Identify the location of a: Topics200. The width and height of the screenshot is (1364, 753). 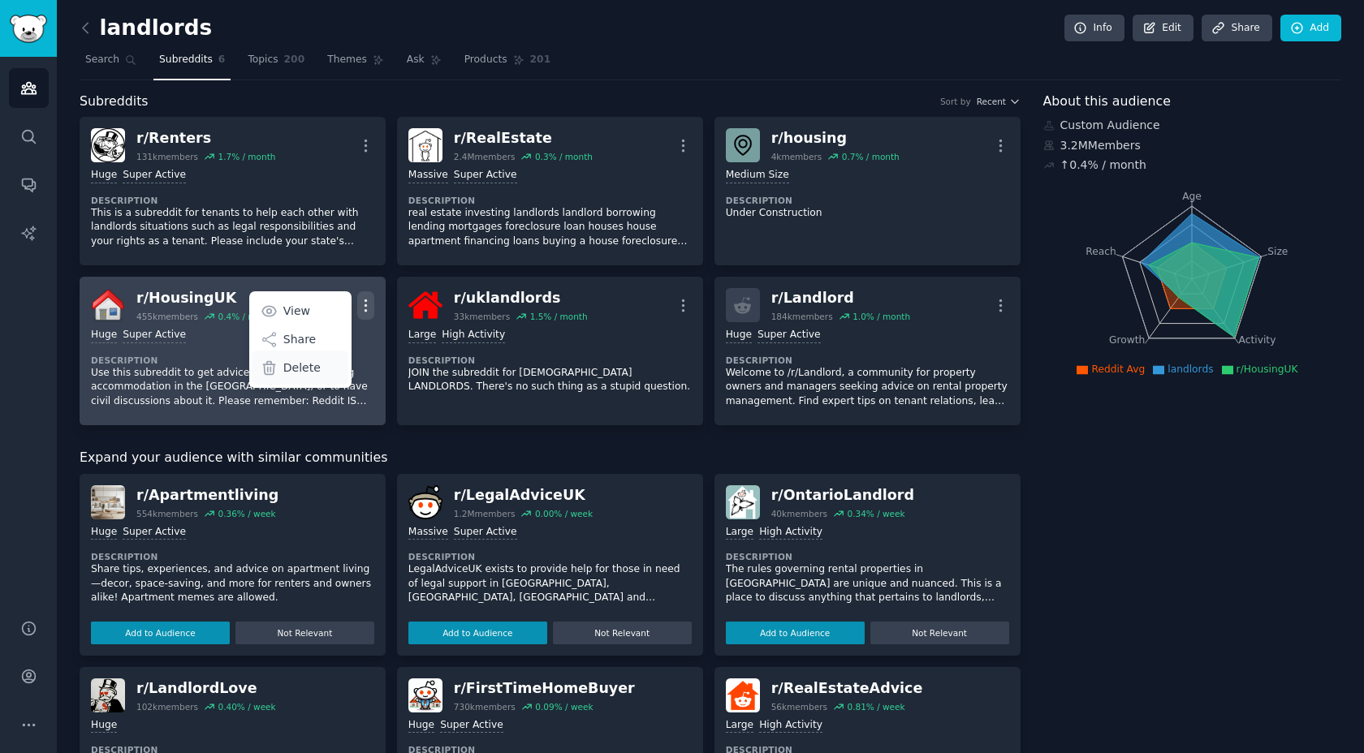
(276, 63).